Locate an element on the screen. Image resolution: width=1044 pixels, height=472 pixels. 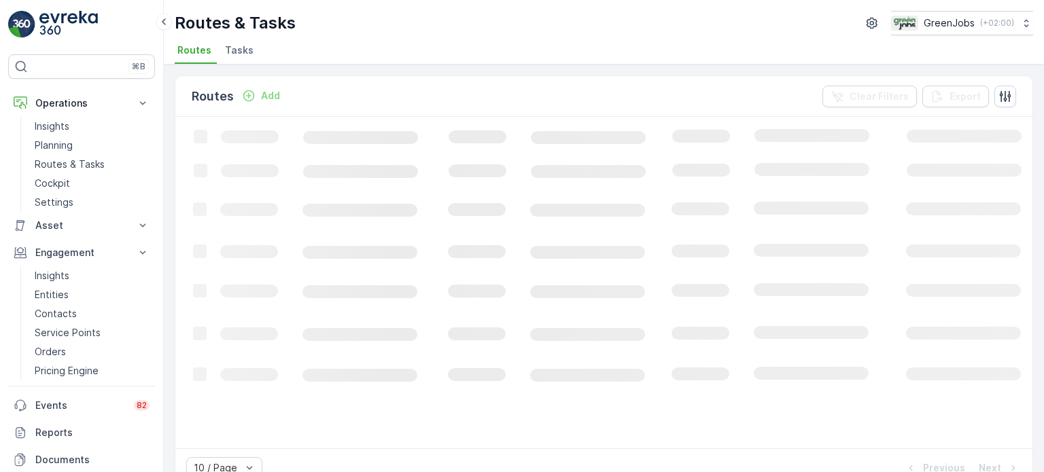
a: Events82 is located at coordinates (82, 406).